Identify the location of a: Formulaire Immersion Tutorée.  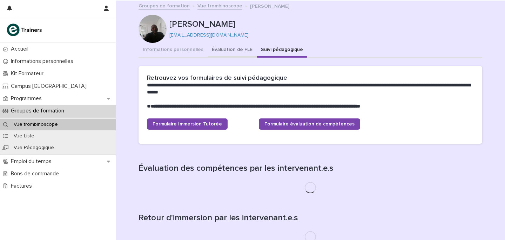
(187, 124).